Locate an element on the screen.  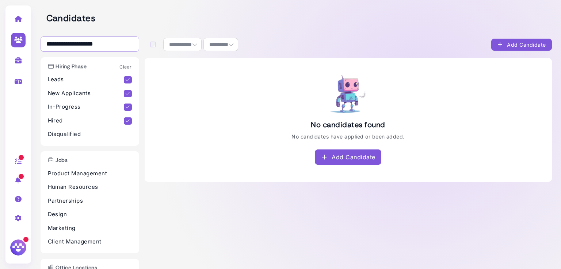
p: Hired is located at coordinates (86, 121).